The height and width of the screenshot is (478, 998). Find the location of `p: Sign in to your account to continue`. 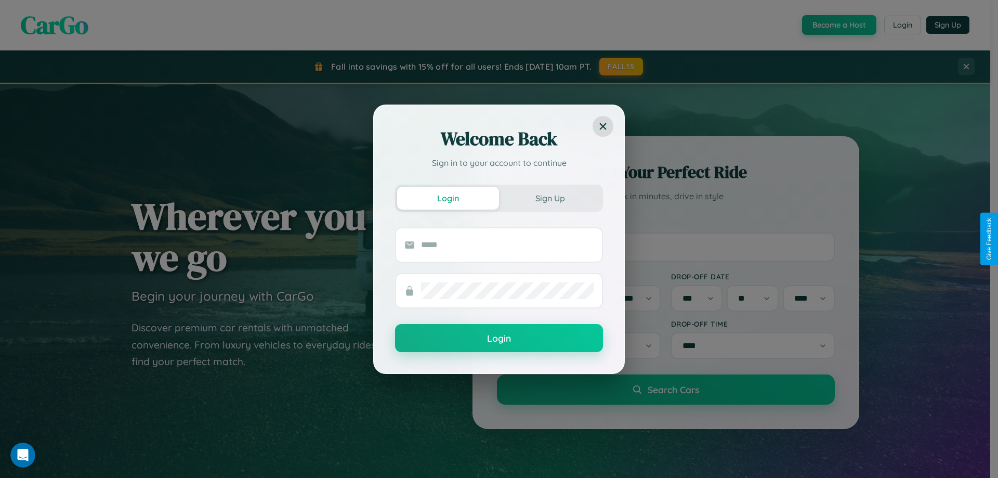

p: Sign in to your account to continue is located at coordinates (499, 163).